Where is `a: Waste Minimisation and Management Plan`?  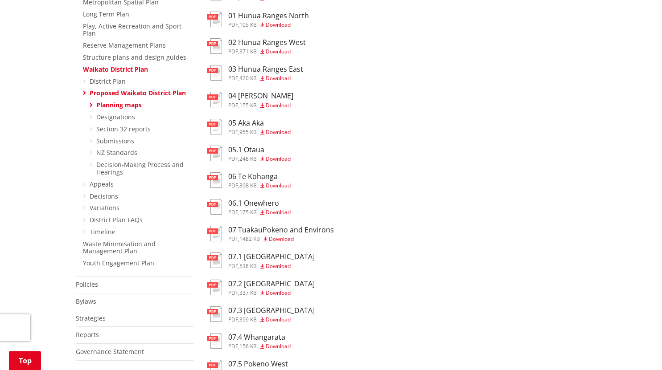
a: Waste Minimisation and Management Plan is located at coordinates (119, 248).